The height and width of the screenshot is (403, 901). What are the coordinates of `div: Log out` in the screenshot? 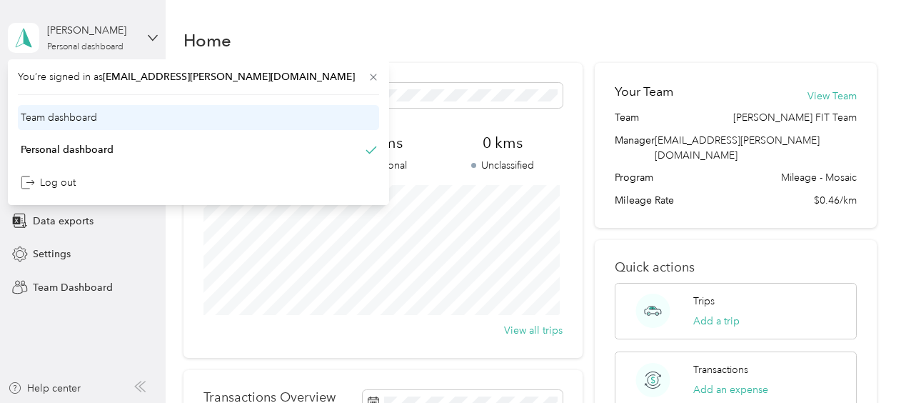 It's located at (48, 182).